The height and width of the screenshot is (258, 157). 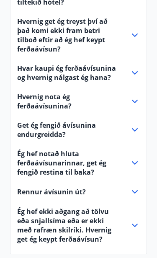 I want to click on span: Hvar kaupi ég ferðaávísunina og hvernig nálgast ég hana?, so click(x=68, y=73).